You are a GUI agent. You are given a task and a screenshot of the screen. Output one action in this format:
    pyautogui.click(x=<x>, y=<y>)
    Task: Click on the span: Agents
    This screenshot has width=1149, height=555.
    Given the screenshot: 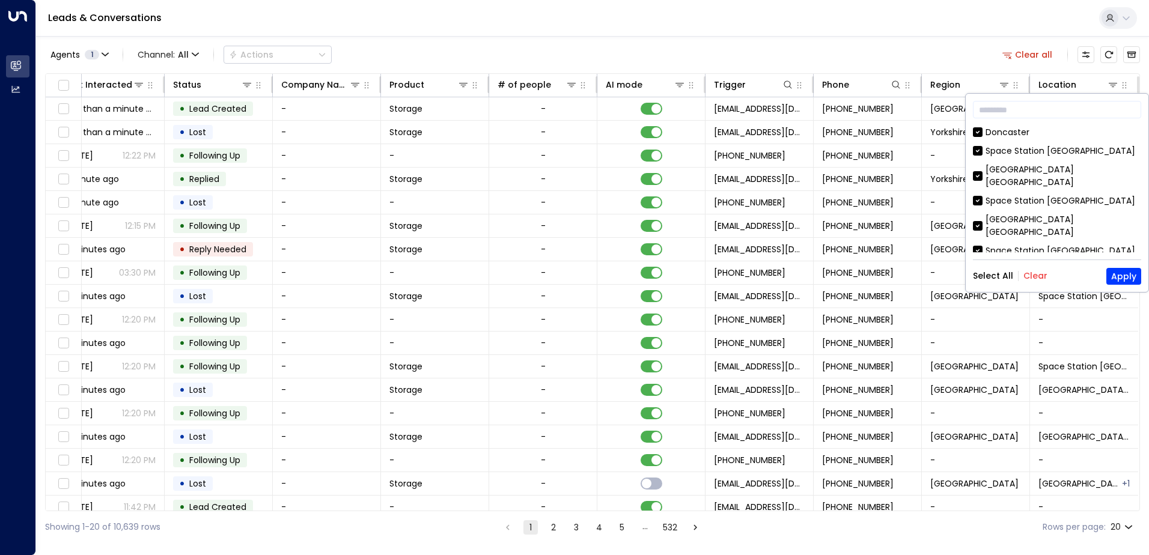 What is the action you would take?
    pyautogui.click(x=65, y=55)
    